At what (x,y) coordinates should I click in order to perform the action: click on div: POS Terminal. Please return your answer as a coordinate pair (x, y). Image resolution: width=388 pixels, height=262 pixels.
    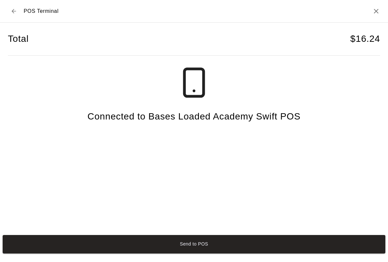
    Looking at the image, I should click on (33, 11).